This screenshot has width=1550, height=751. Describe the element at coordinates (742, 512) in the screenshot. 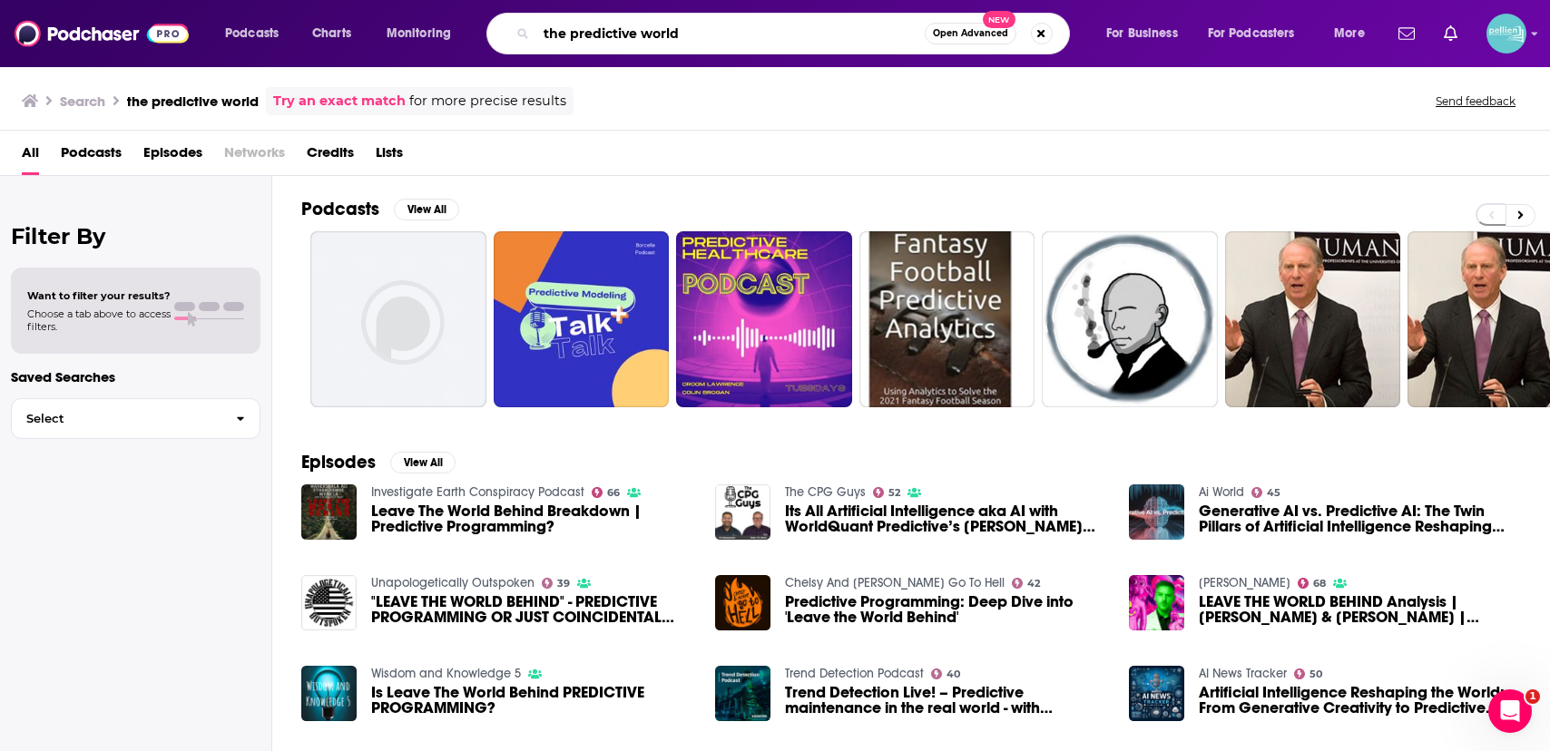

I see `img: Its All Artificial Intelligence aka AI with WorldQuant Predictive’s Rebecca Matthew & Dr. Thiam Lee` at that location.